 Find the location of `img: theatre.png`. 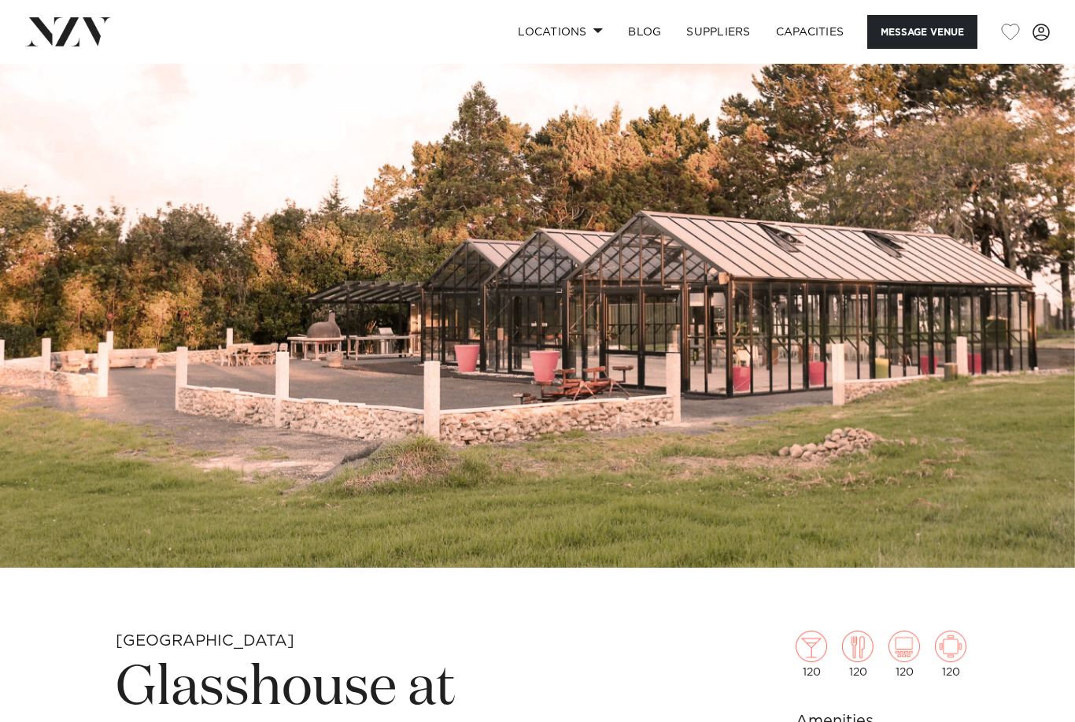

img: theatre.png is located at coordinates (904, 646).